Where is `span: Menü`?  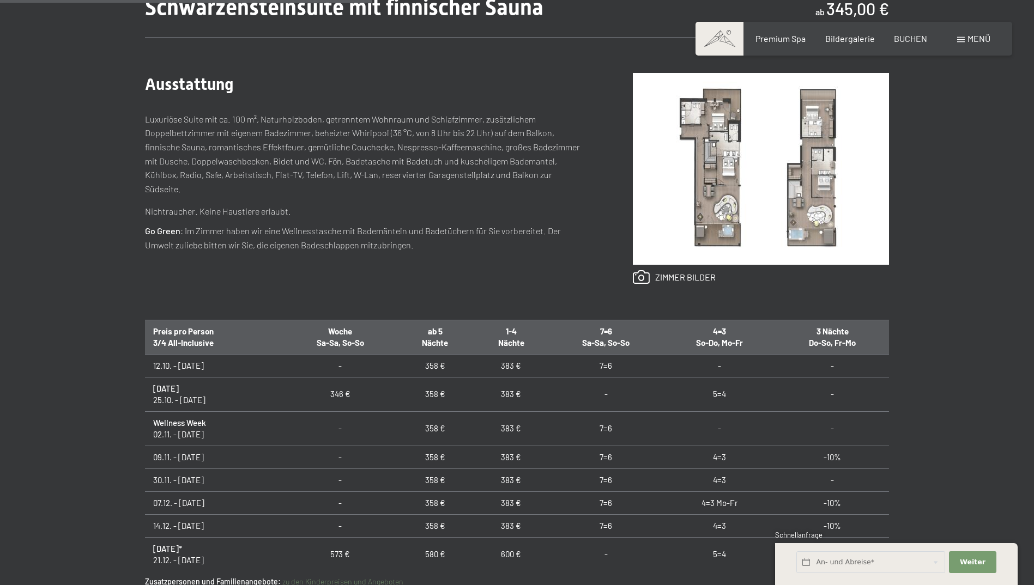 span: Menü is located at coordinates (979, 38).